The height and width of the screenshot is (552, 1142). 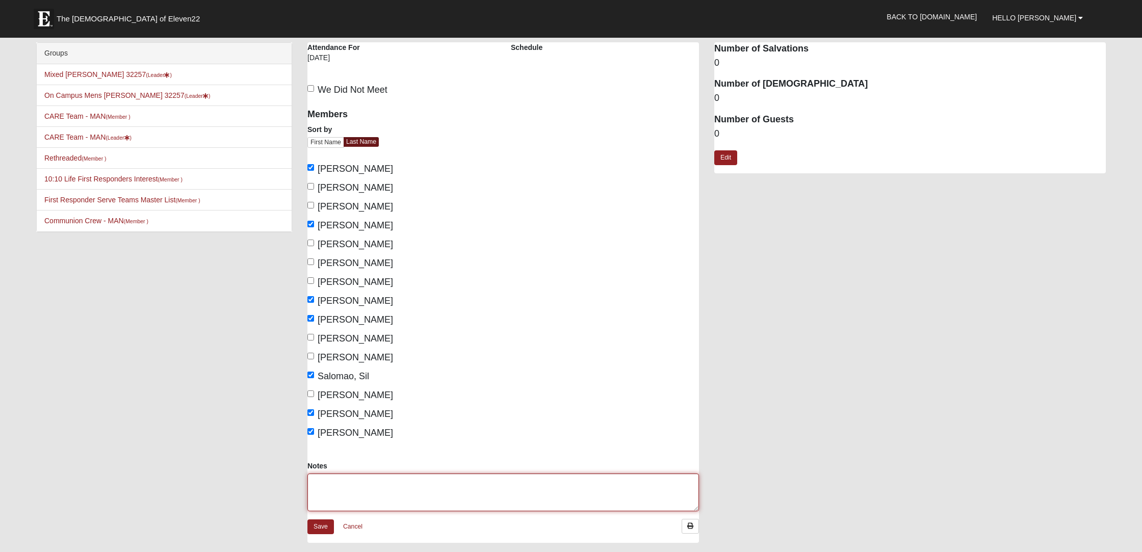 What do you see at coordinates (333, 47) in the screenshot?
I see `label: Attendance For` at bounding box center [333, 47].